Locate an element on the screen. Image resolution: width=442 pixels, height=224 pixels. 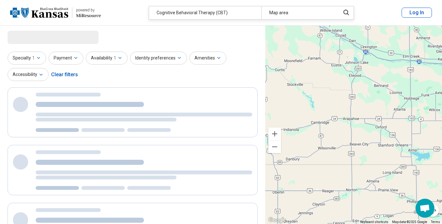
button: Specialty1 is located at coordinates (27, 58).